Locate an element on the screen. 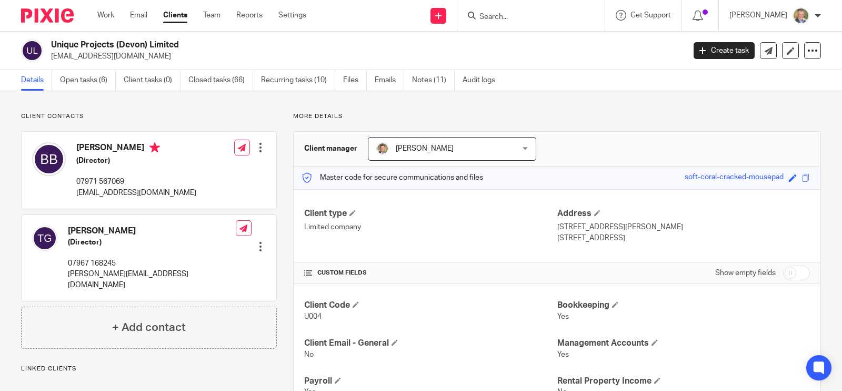 The width and height of the screenshot is (842, 391). label: Show empty fields is located at coordinates (745, 273).